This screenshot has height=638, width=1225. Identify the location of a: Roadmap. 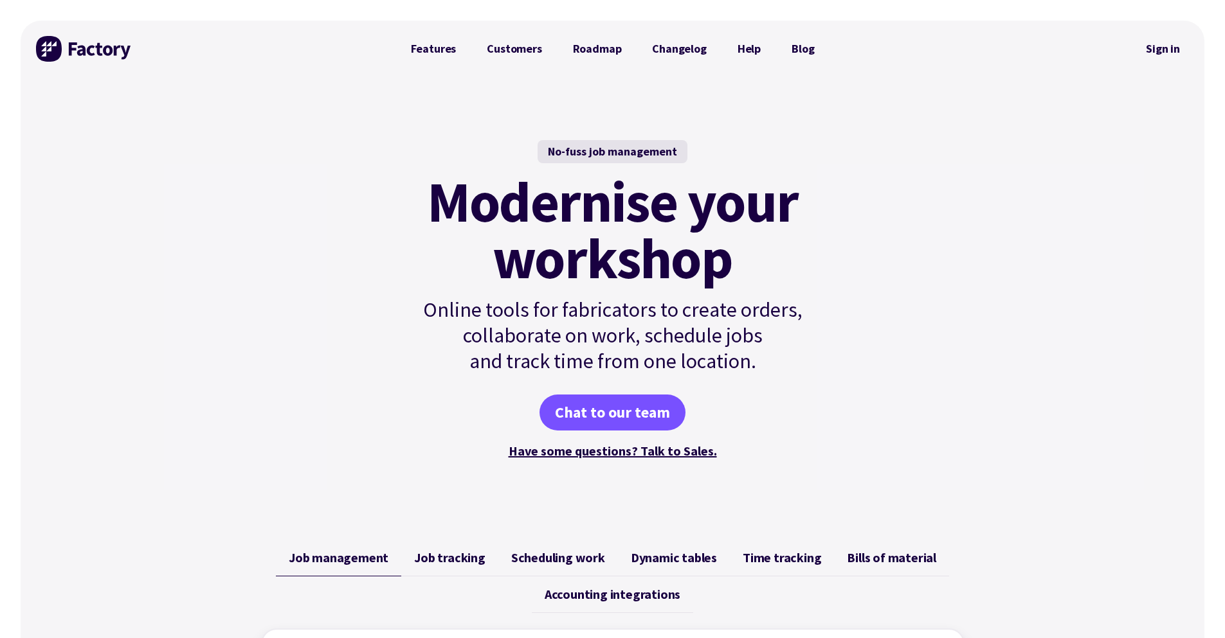
(597, 49).